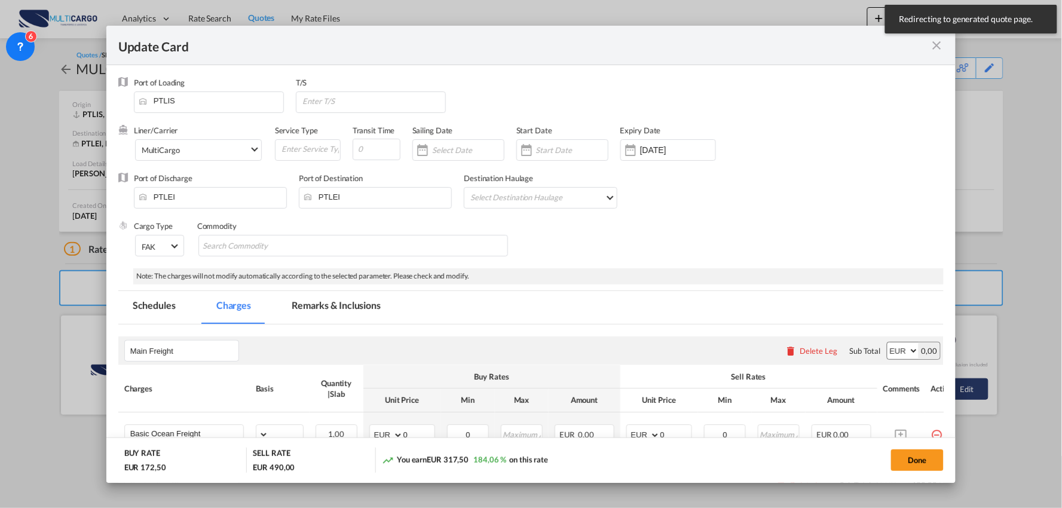  What do you see at coordinates (145, 467) in the screenshot?
I see `div: EUR 172,50` at bounding box center [145, 467].